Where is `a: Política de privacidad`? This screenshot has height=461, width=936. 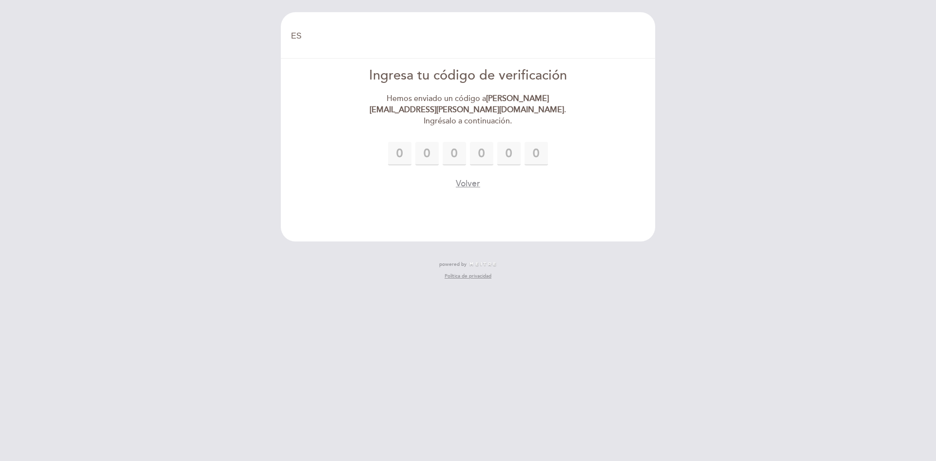 a: Política de privacidad is located at coordinates (468, 276).